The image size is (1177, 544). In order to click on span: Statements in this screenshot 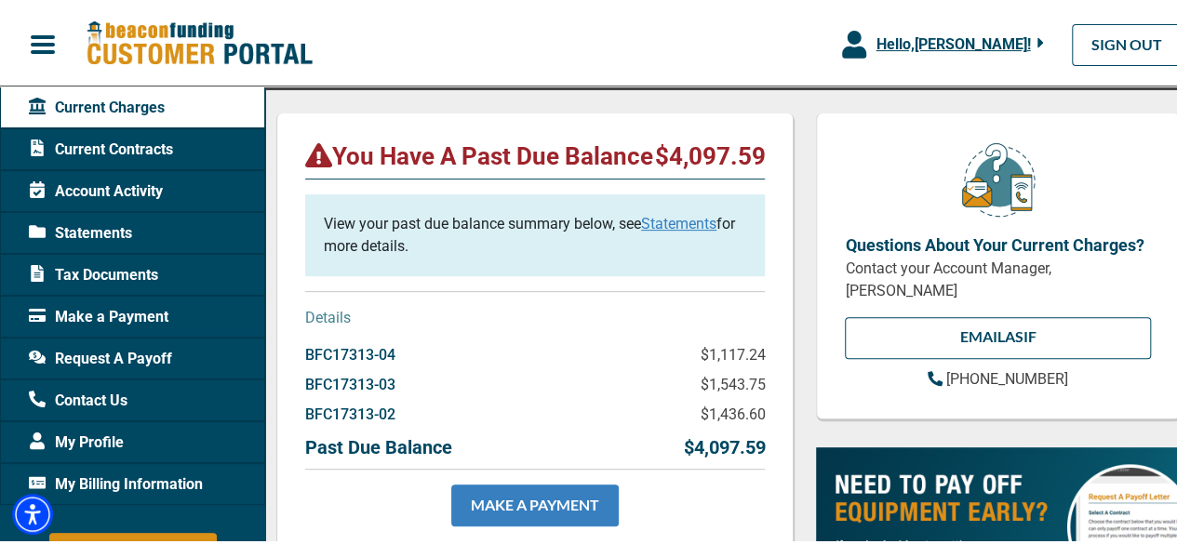, I will do `click(80, 231)`.